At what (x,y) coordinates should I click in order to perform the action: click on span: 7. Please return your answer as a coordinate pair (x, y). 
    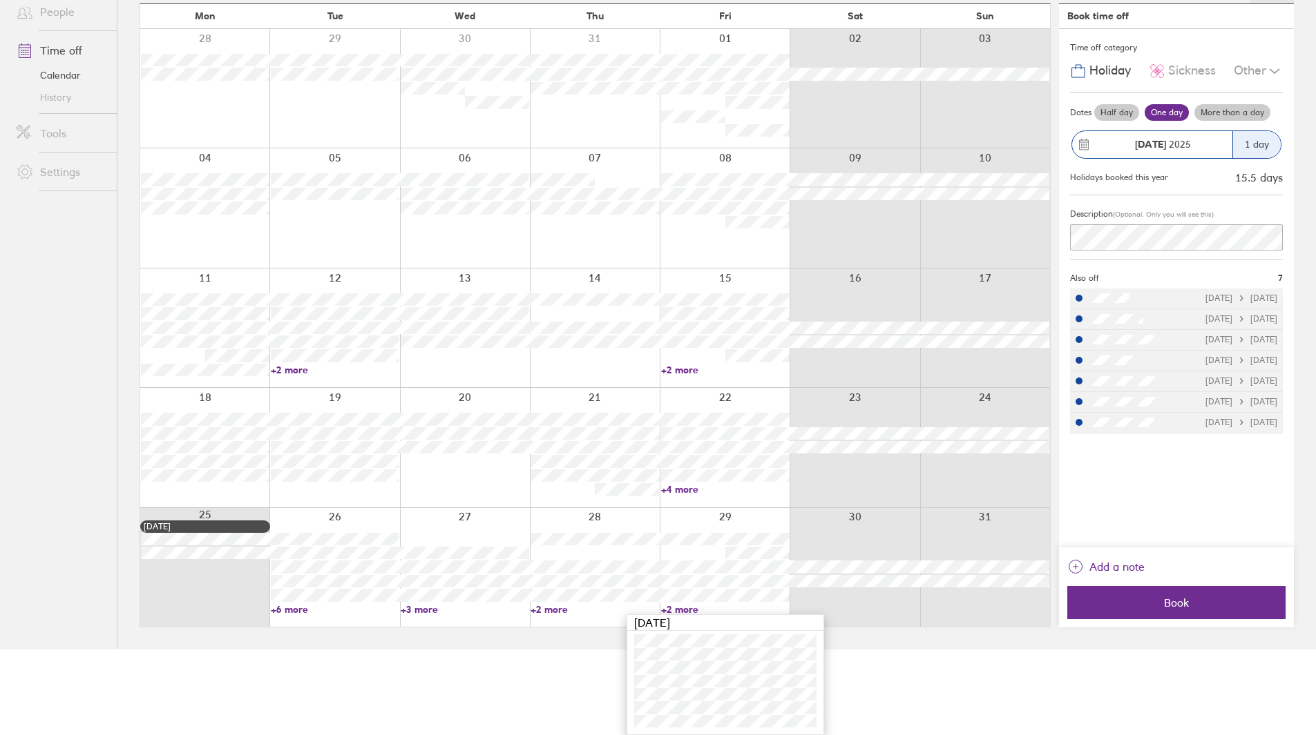
    Looking at the image, I should click on (1280, 278).